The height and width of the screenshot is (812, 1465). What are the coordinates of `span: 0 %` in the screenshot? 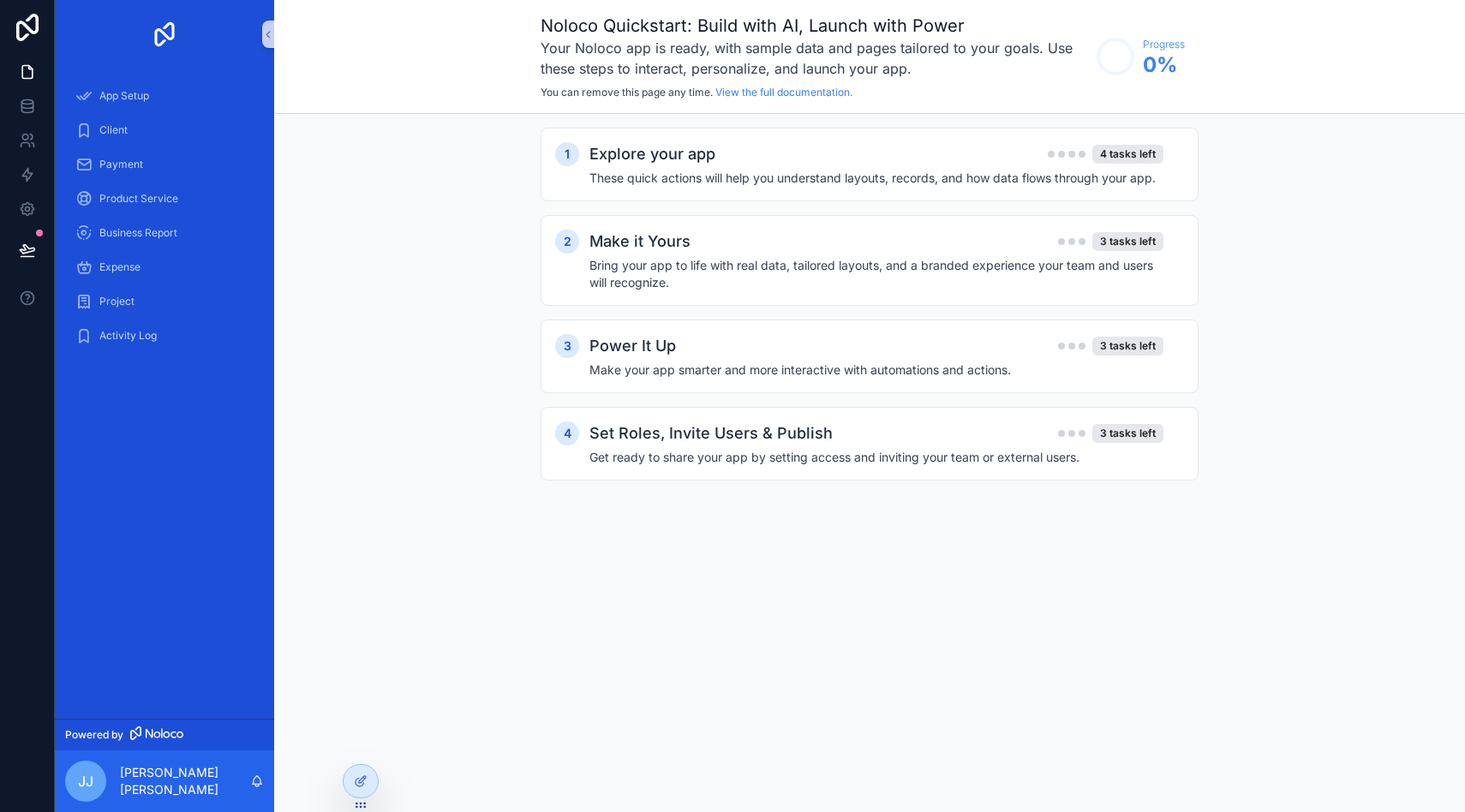 It's located at (1164, 65).